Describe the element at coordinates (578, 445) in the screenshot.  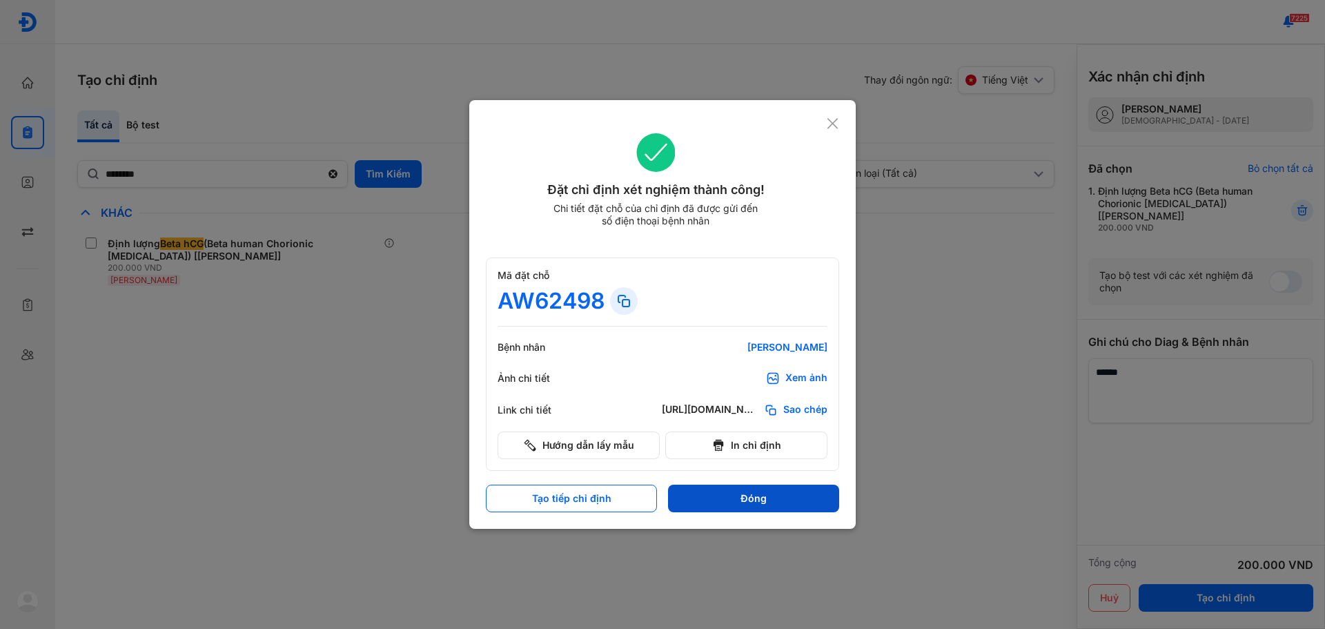
I see `button: Hướng dẫn lấy mẫu` at that location.